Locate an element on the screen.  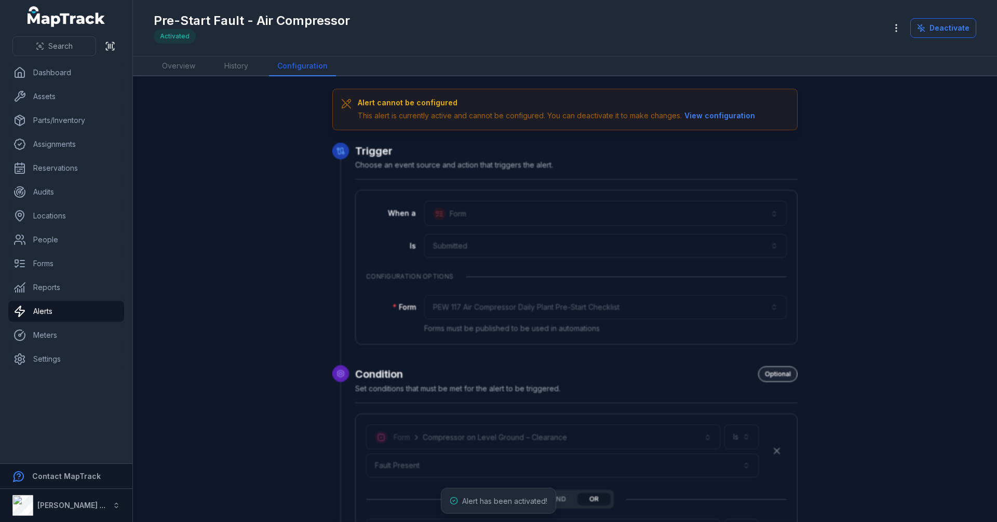
a: Settings is located at coordinates (66, 359).